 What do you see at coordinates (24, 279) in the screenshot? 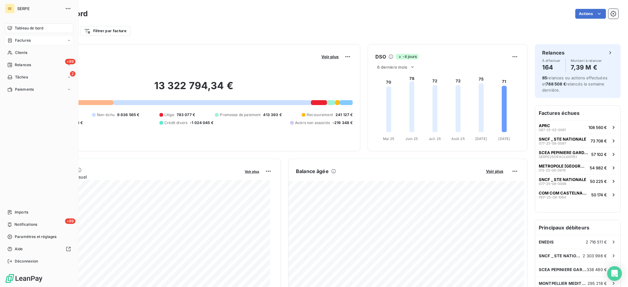
I see `img: Logo LeanPay` at bounding box center [24, 279].